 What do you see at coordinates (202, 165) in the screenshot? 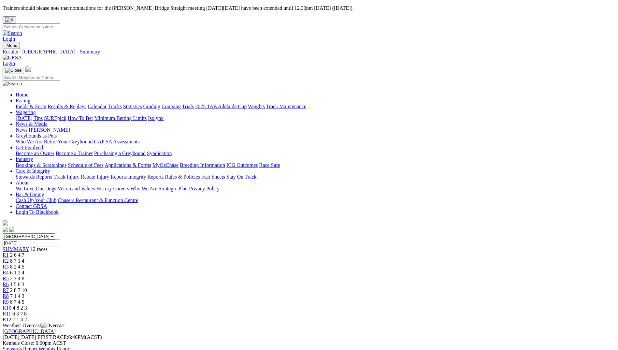
I see `a: Breeding Information` at bounding box center [202, 165].